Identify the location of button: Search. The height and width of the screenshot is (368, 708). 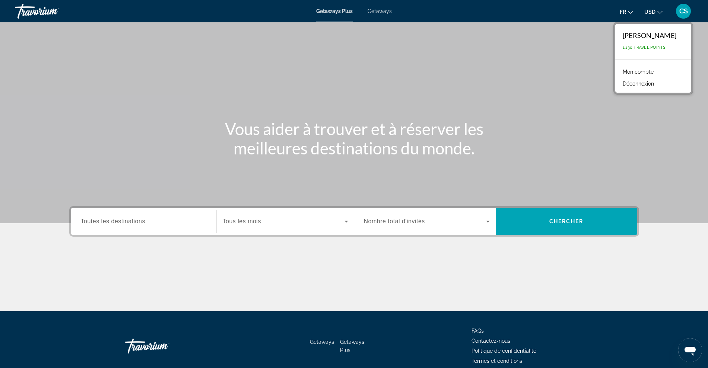
(566, 222).